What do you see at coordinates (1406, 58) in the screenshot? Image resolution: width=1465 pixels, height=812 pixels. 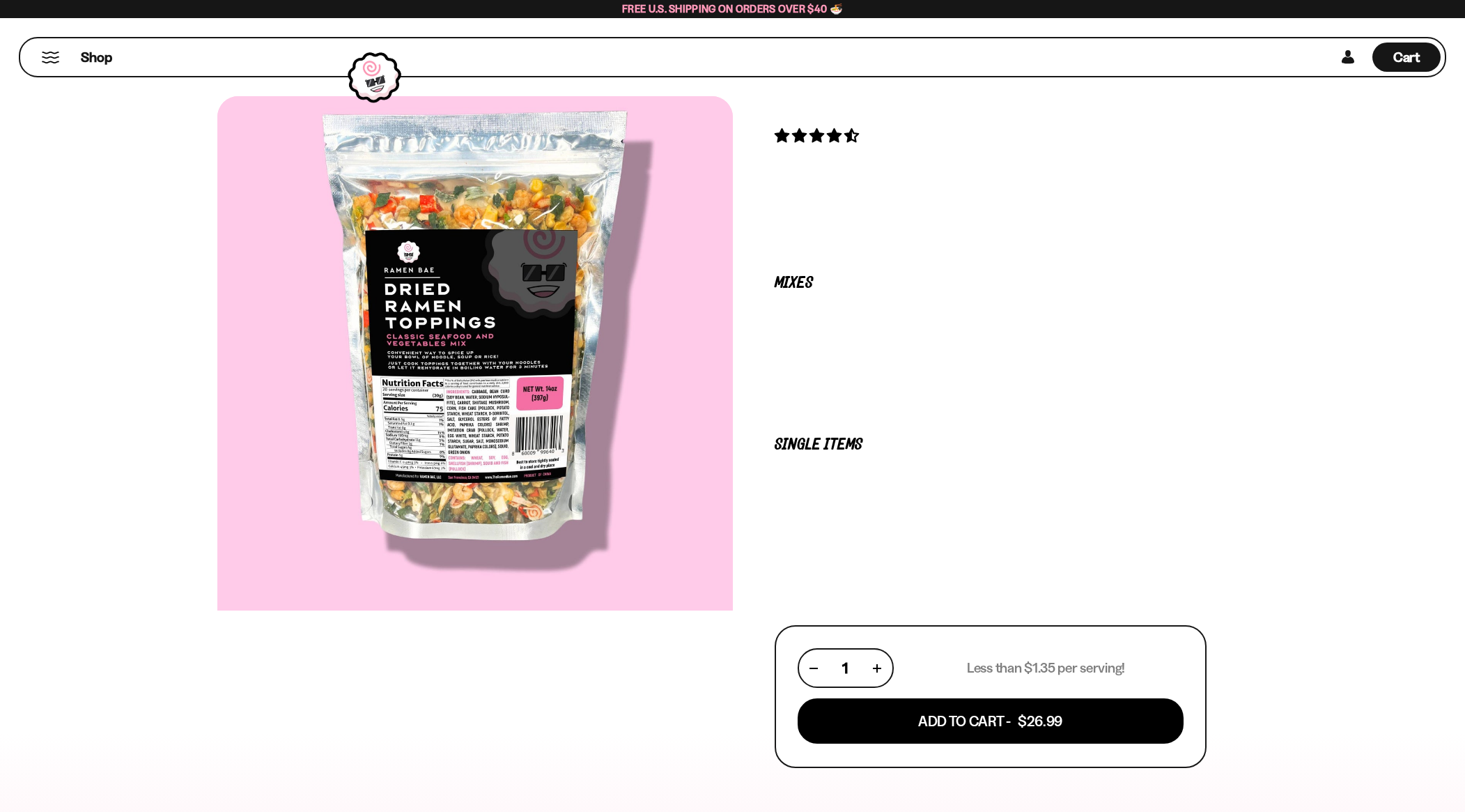 I see `span: Cart` at bounding box center [1406, 58].